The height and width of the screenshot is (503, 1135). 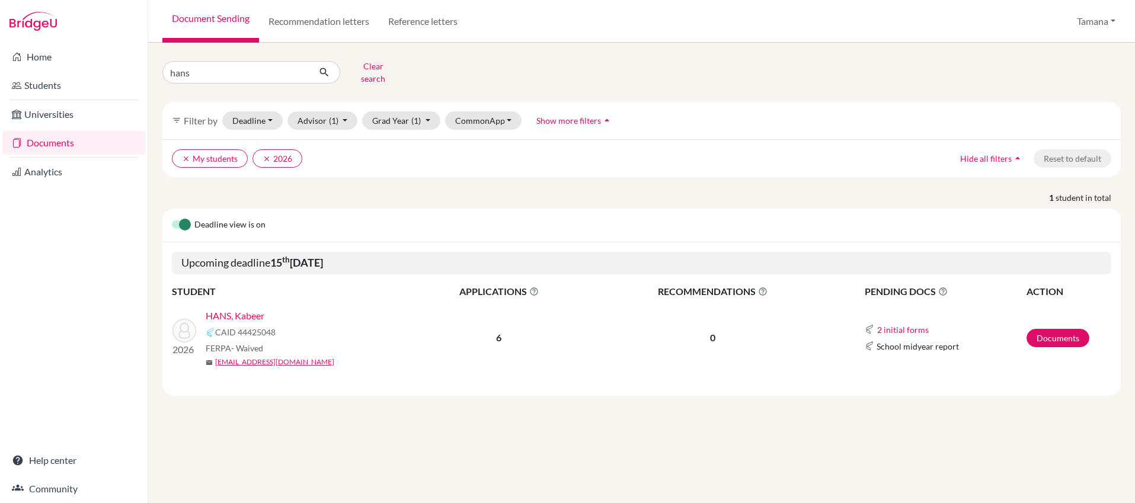 What do you see at coordinates (33, 21) in the screenshot?
I see `img: Bridge-U` at bounding box center [33, 21].